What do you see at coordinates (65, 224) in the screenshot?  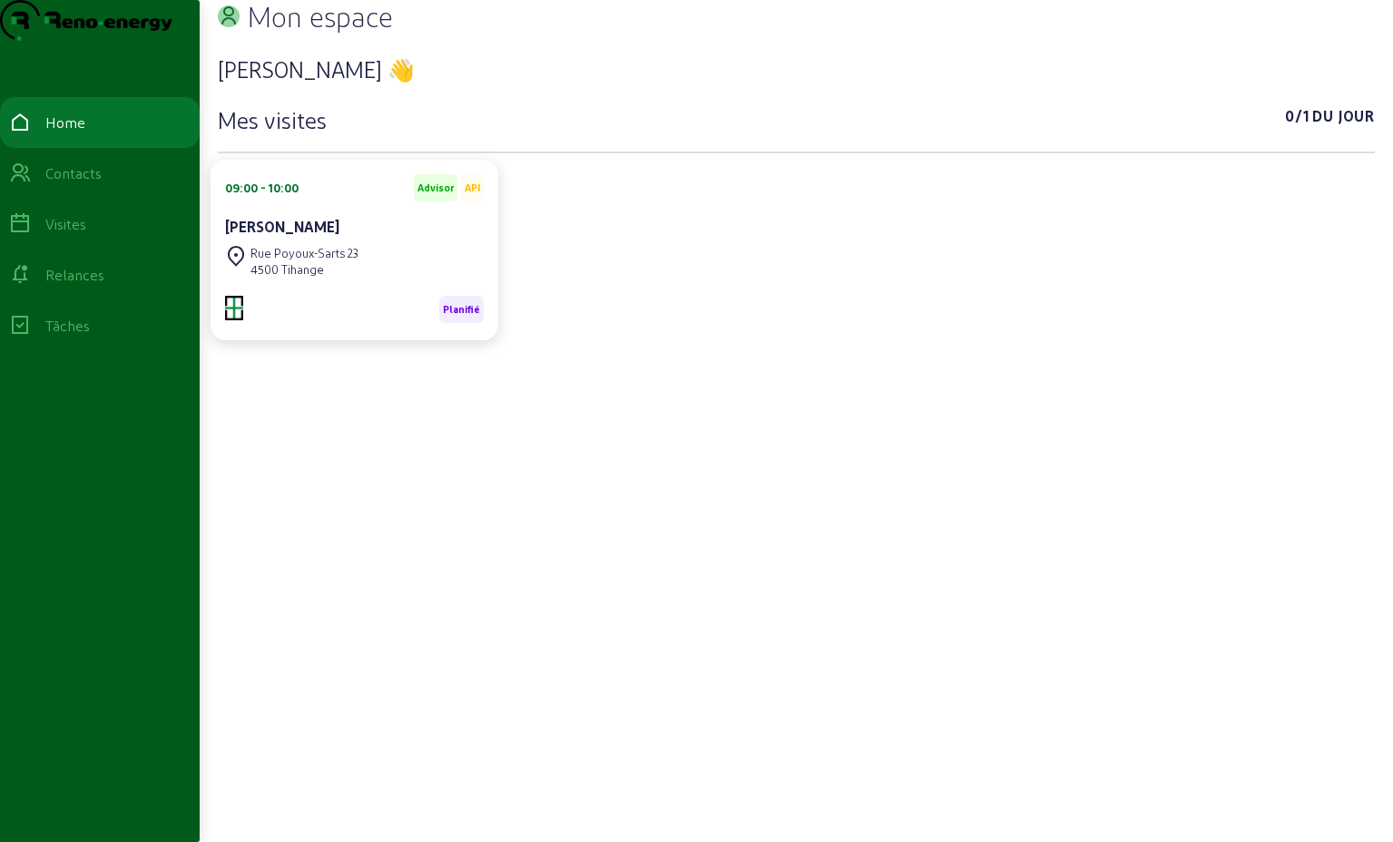 I see `div: Visites` at bounding box center [65, 224].